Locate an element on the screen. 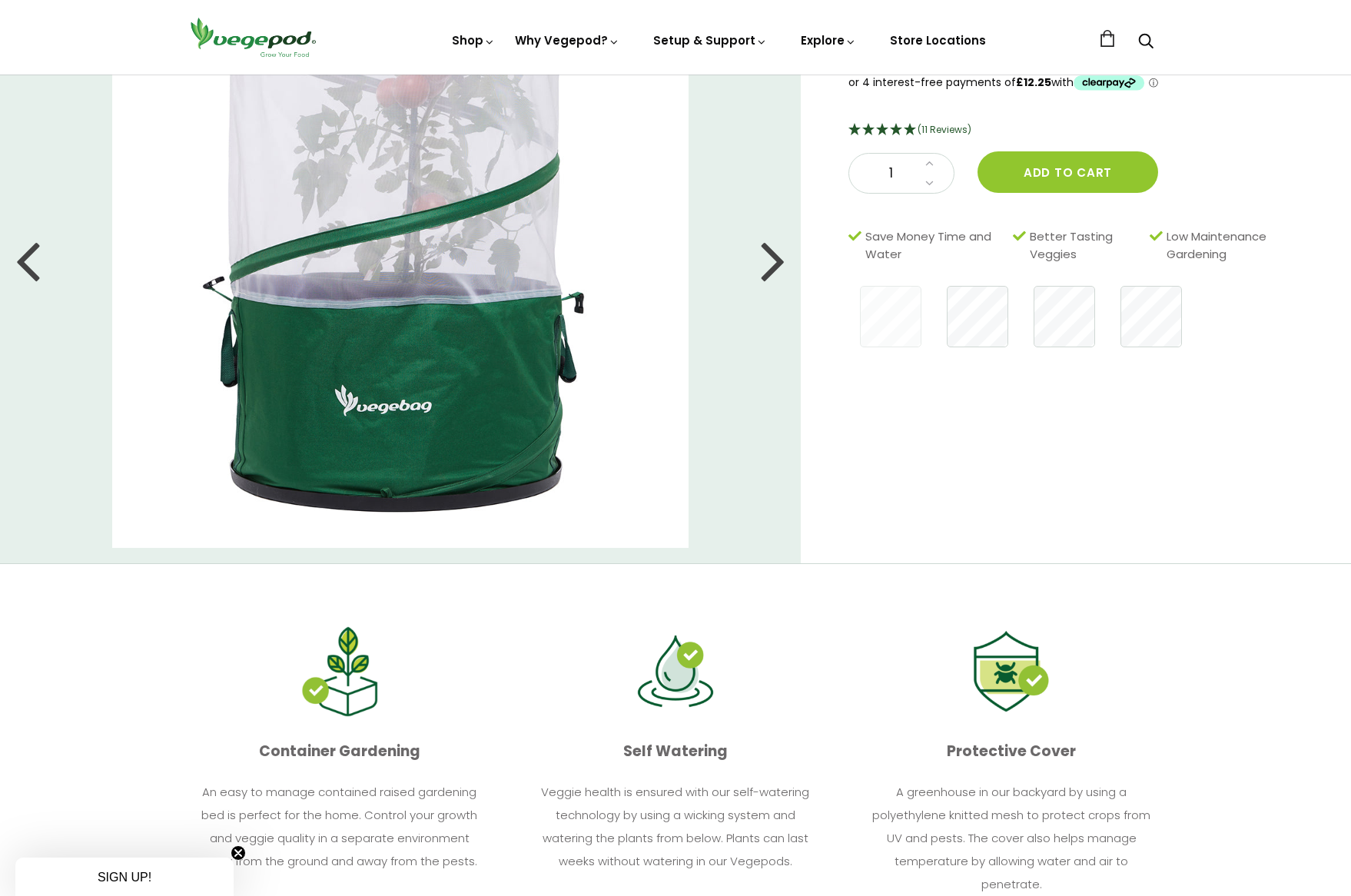 This screenshot has height=896, width=1351. button: Add to cart is located at coordinates (1067, 172).